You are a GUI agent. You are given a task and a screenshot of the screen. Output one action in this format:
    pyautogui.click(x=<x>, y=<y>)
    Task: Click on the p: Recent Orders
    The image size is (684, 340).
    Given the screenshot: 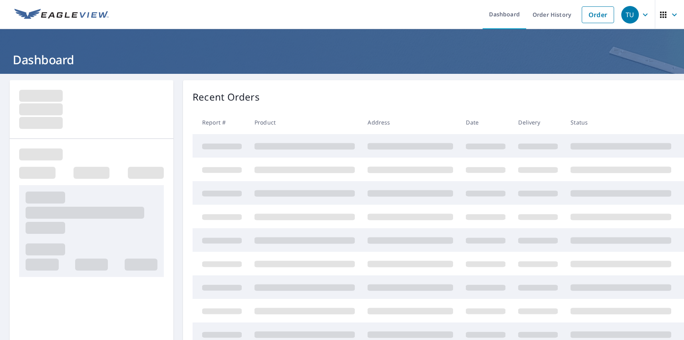 What is the action you would take?
    pyautogui.click(x=226, y=97)
    